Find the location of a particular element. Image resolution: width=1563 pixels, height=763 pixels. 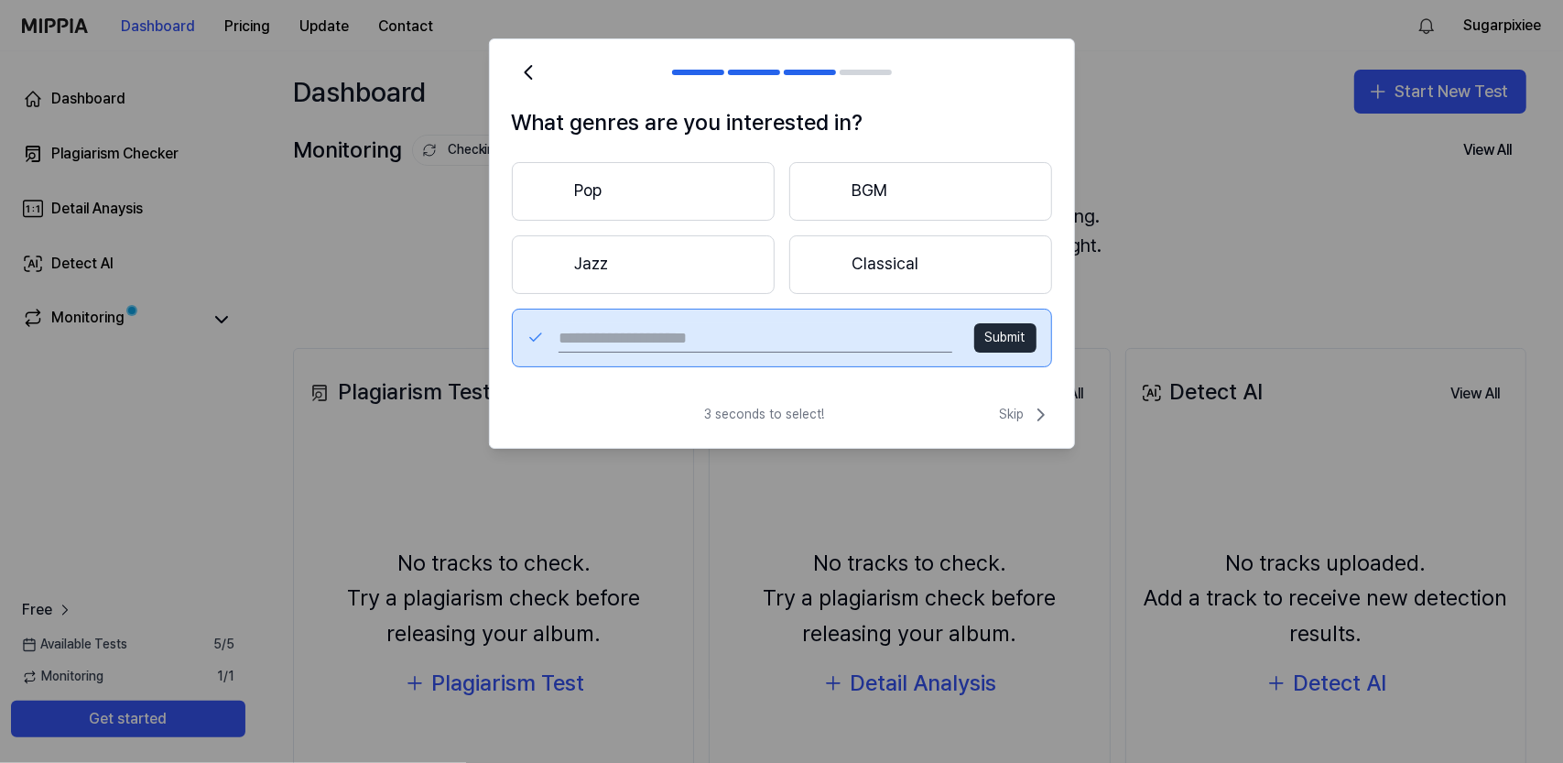

button: Skip is located at coordinates (1024, 415).